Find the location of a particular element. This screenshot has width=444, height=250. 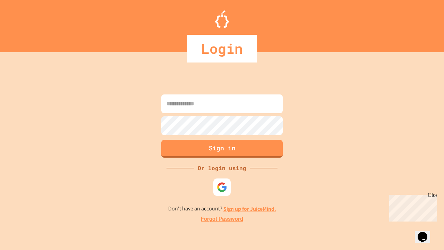

button: Sign in is located at coordinates (222, 149).